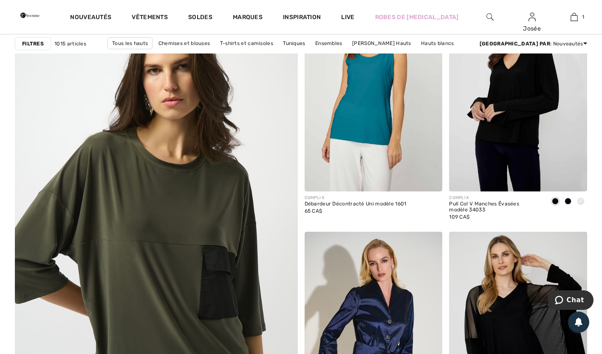 Image resolution: width=602 pixels, height=354 pixels. I want to click on a: 1ère Avenue, so click(30, 15).